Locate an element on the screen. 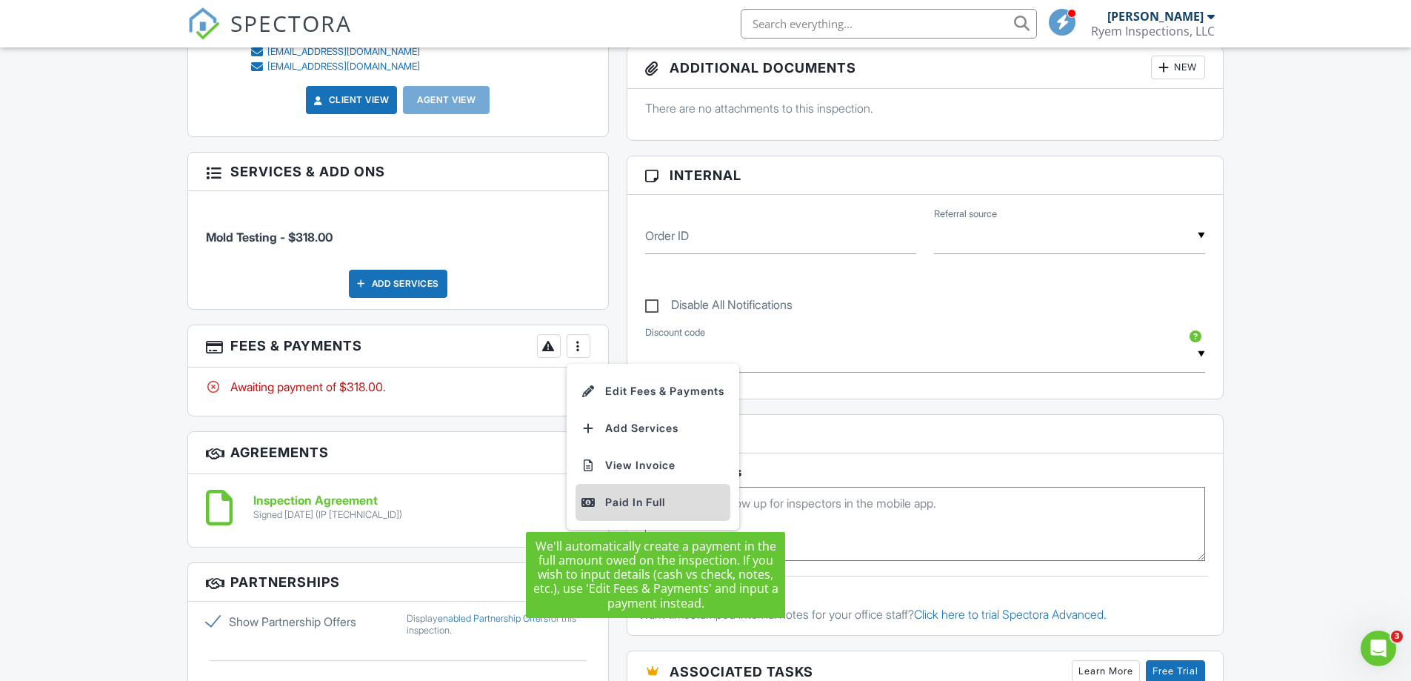 The height and width of the screenshot is (681, 1411). h3: Partnerships is located at coordinates (398, 582).